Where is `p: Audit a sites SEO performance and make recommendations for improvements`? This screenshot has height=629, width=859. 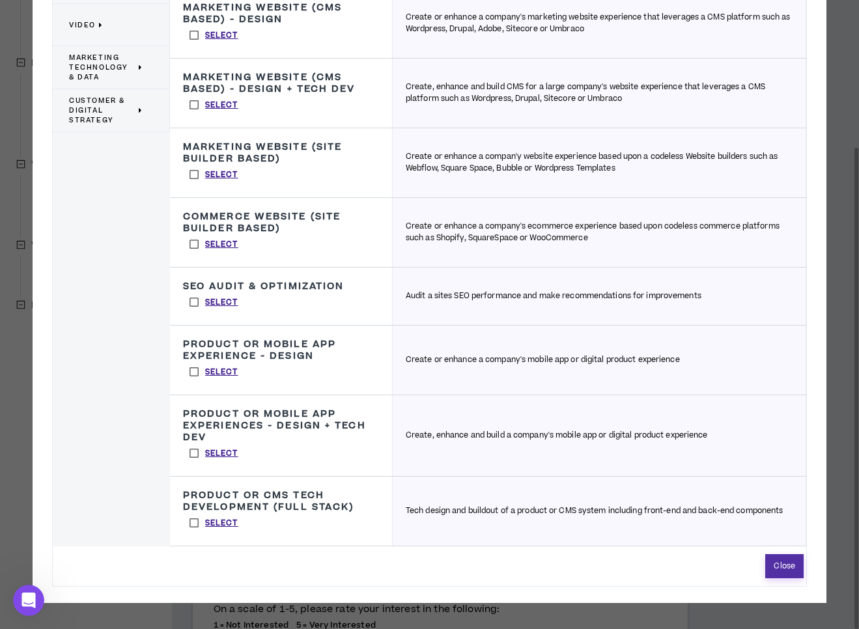
p: Audit a sites SEO performance and make recommendations for improvements is located at coordinates (554, 296).